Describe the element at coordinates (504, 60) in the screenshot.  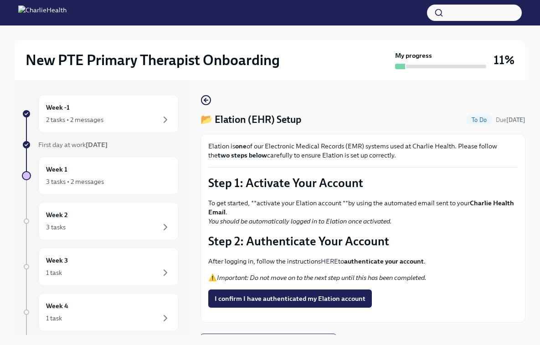
I see `h3: 11%` at that location.